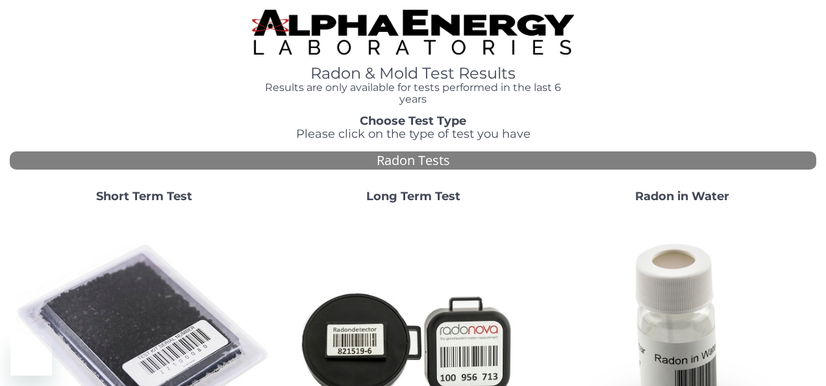 The height and width of the screenshot is (386, 826). Describe the element at coordinates (682, 196) in the screenshot. I see `strong: Radon in Water` at that location.